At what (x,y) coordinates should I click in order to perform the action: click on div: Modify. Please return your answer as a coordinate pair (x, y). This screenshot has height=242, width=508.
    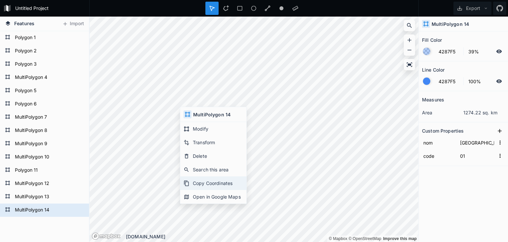
    Looking at the image, I should click on (213, 128).